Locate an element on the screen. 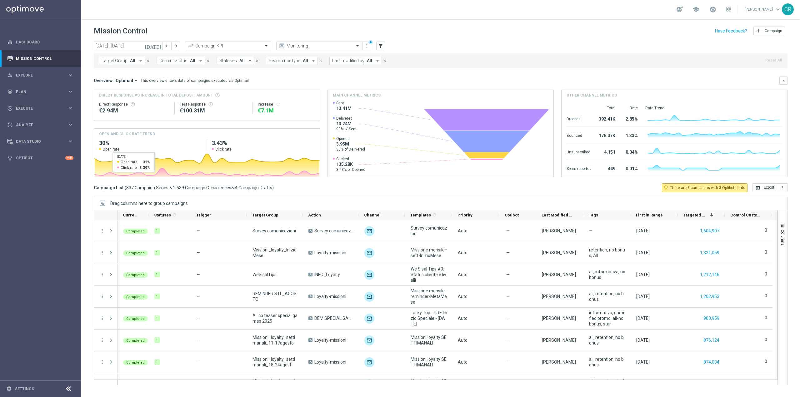 The width and height of the screenshot is (800, 397). div: 1.33% is located at coordinates (630, 135).